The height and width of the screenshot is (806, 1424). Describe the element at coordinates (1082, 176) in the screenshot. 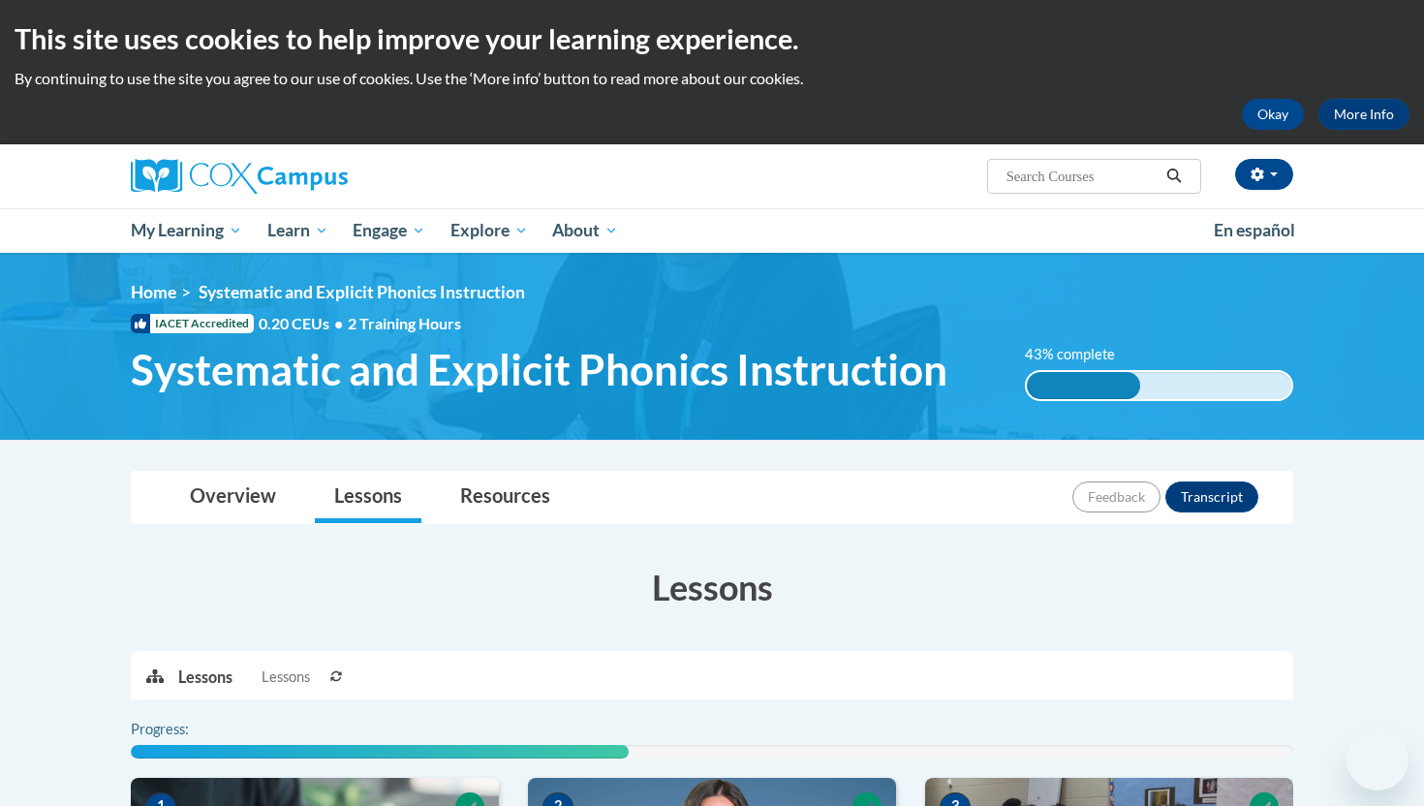

I see `input: Search Courses` at that location.